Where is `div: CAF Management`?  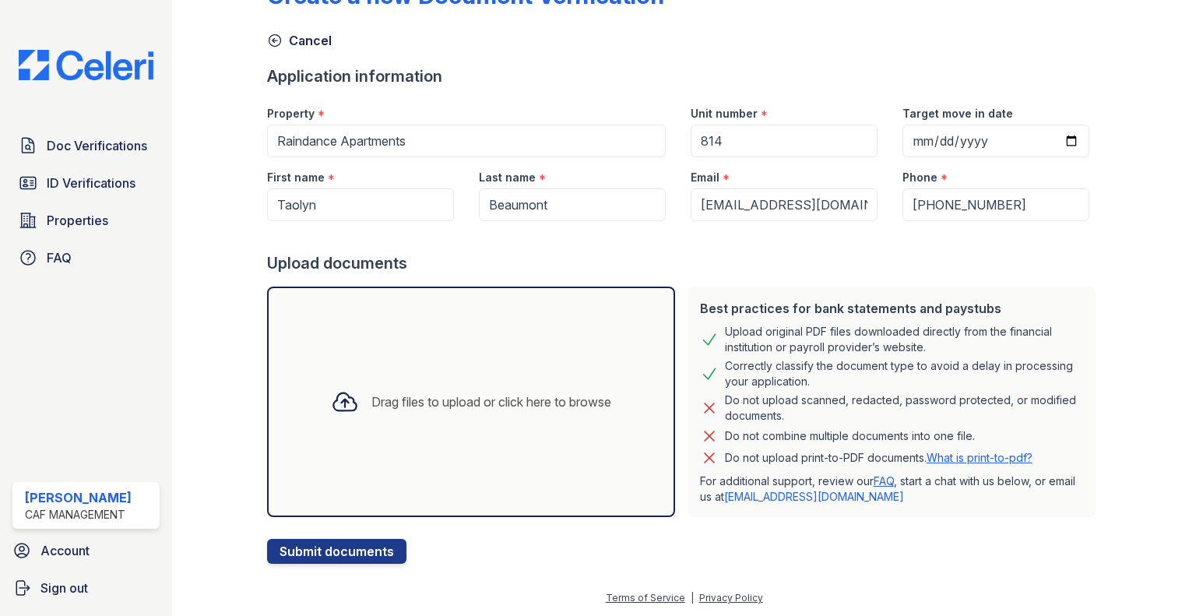 div: CAF Management is located at coordinates (78, 515).